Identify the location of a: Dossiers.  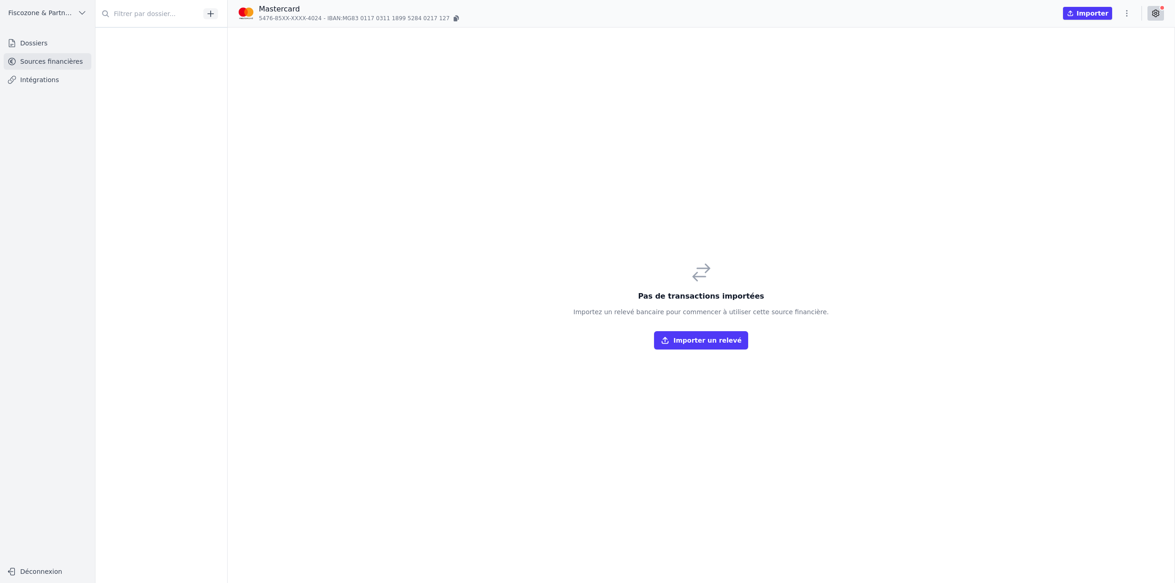
(47, 43).